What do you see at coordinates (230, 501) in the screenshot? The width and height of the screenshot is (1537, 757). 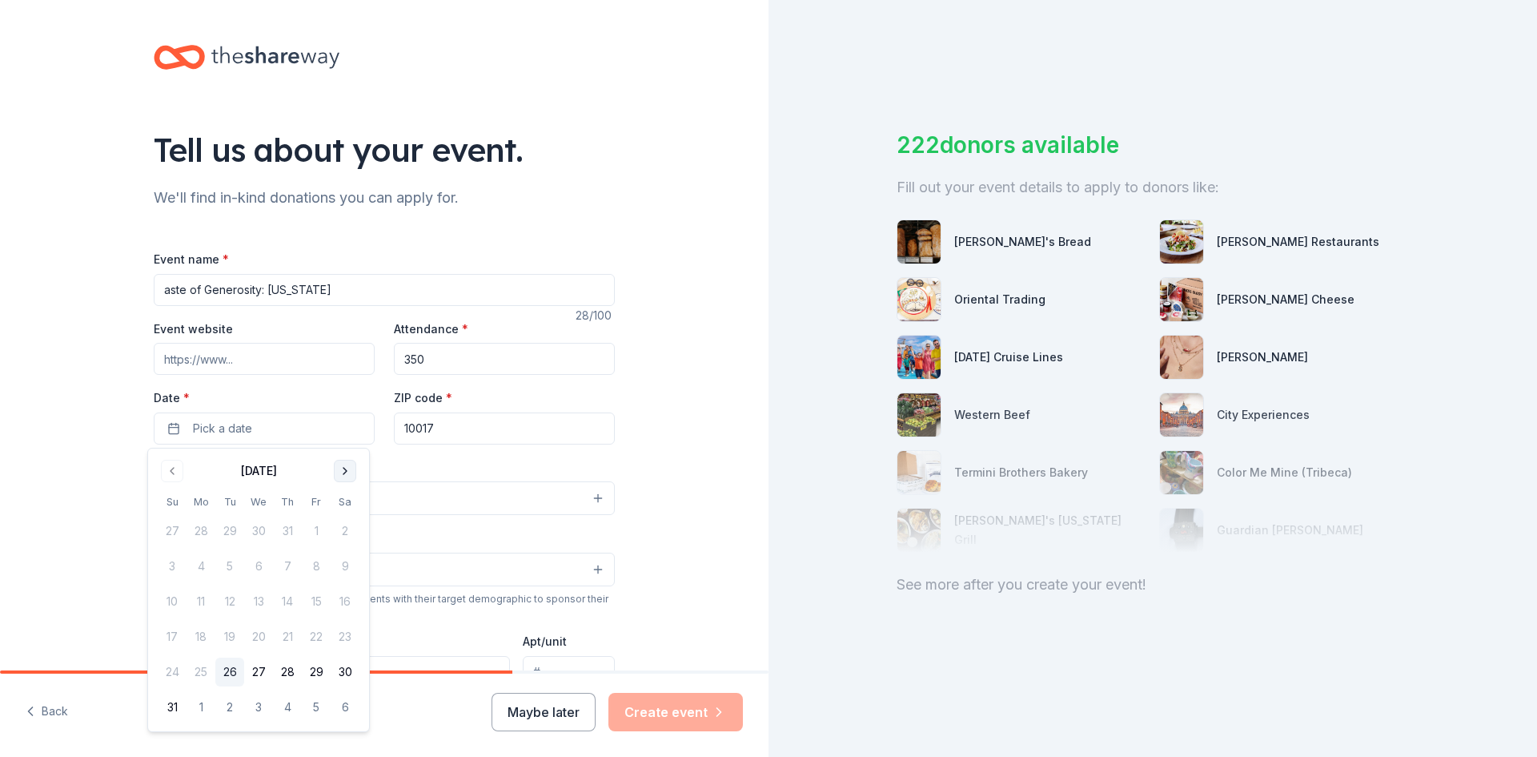 I see `th: Tuesday` at bounding box center [230, 501].